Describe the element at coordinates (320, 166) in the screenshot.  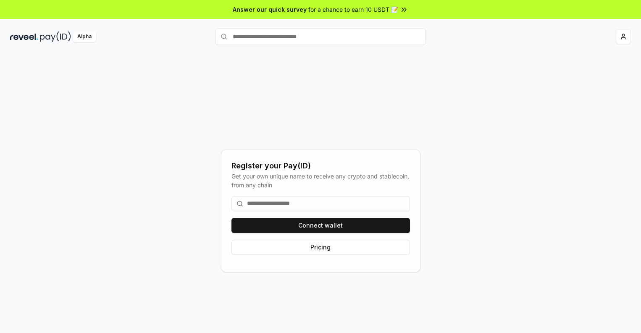
I see `div: Register your Pay(ID)` at that location.